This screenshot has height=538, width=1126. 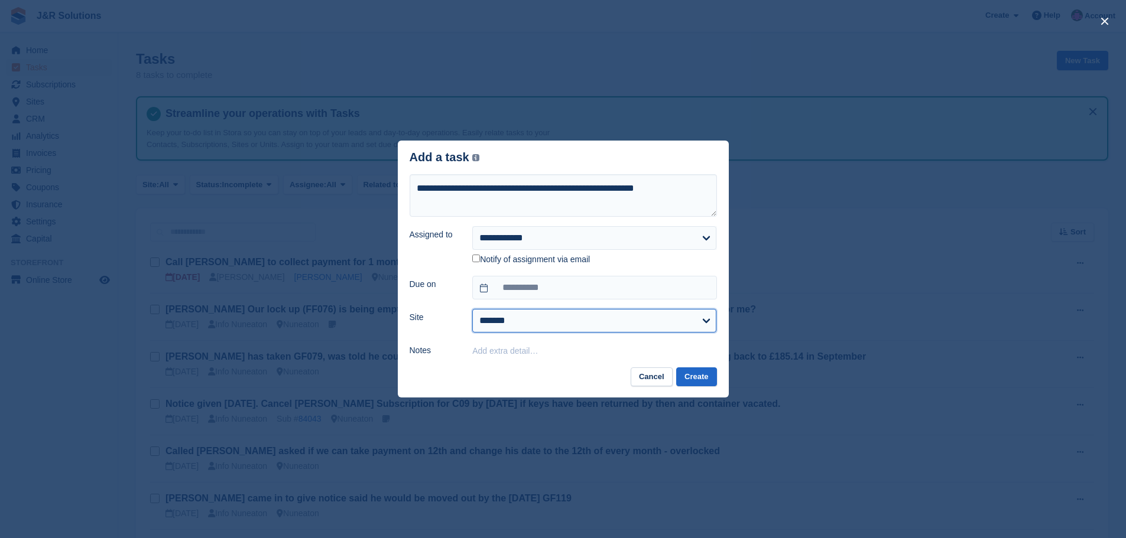 I want to click on input: Notify of assignment via email, so click(x=476, y=258).